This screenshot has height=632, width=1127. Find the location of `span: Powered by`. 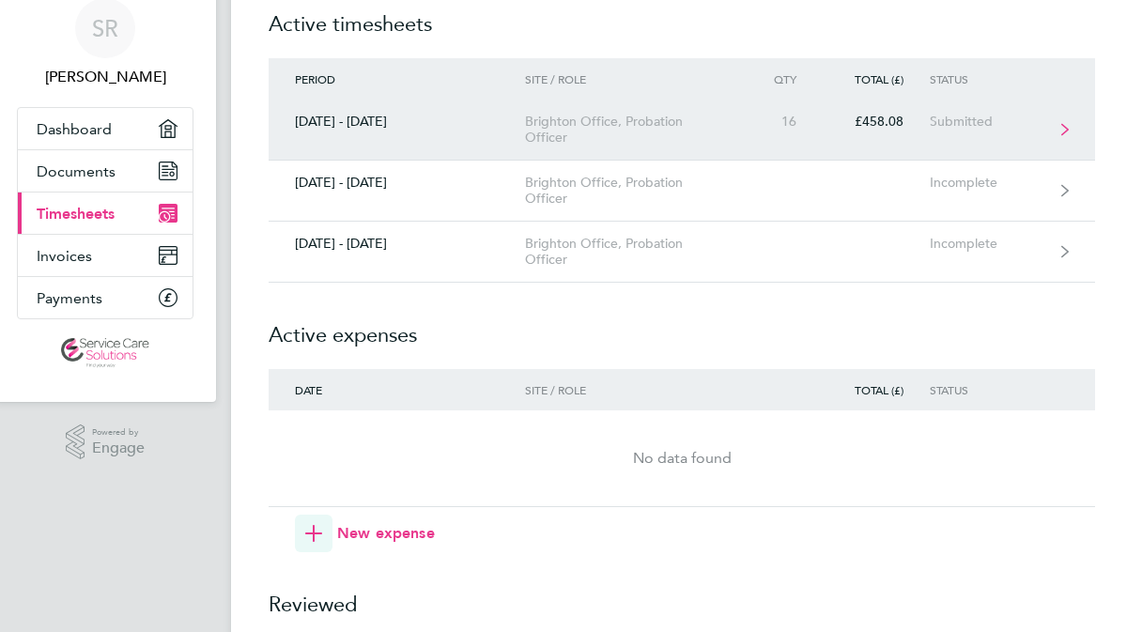

span: Powered by is located at coordinates (118, 432).